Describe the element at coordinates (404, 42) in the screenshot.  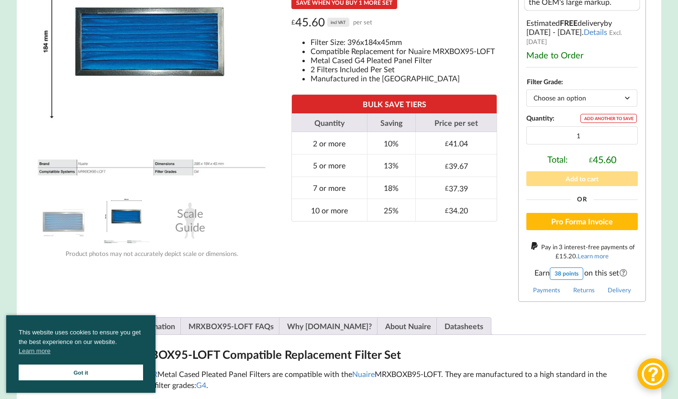
I see `li: Filter Size: 396x184x45mm` at that location.